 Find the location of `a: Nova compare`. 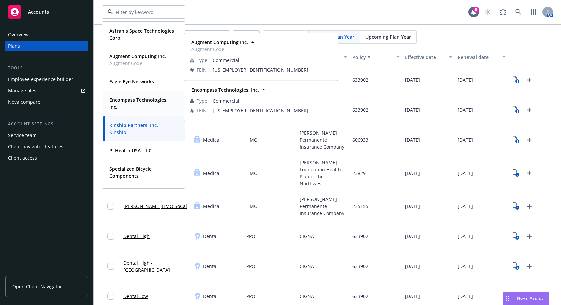

a: Nova compare is located at coordinates (47, 102).